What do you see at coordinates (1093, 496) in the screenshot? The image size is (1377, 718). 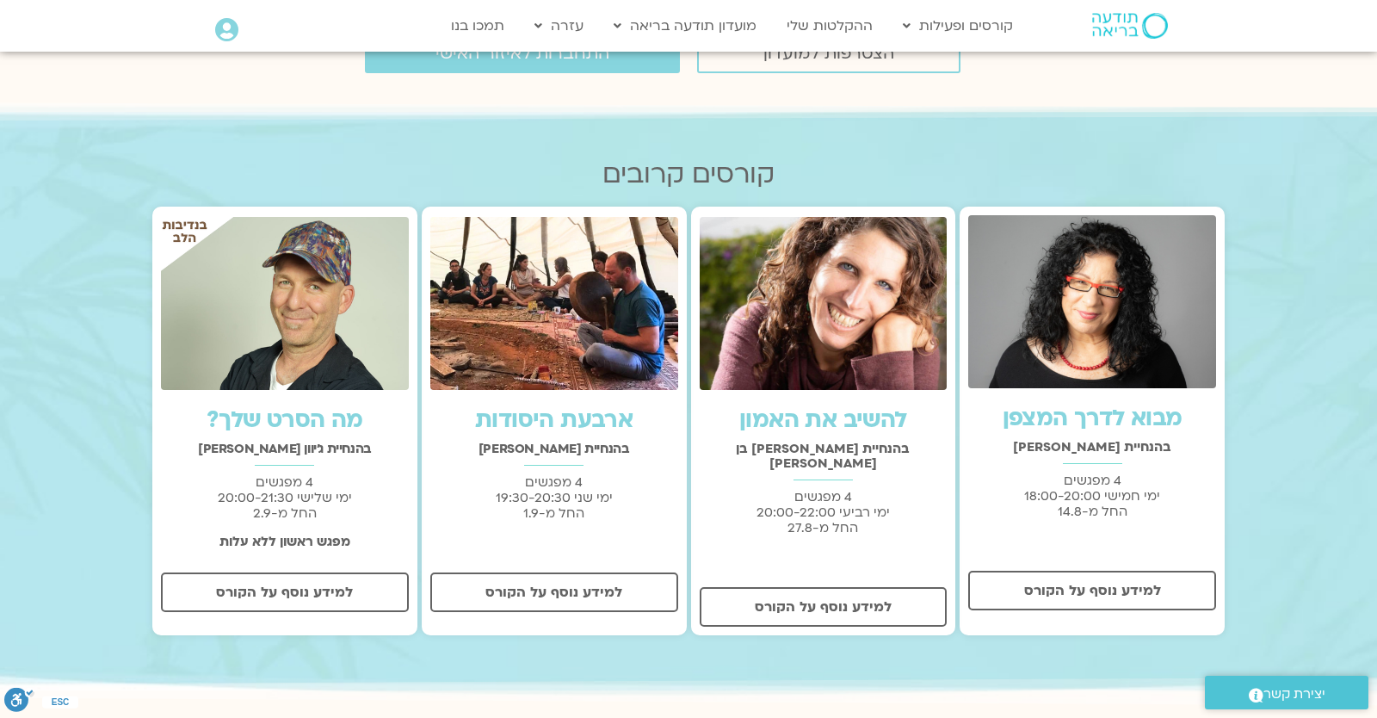 I see `p: 4 מפגשים ימי חמישי 18:00-20:00 החל מ-14.8` at bounding box center [1093, 496].